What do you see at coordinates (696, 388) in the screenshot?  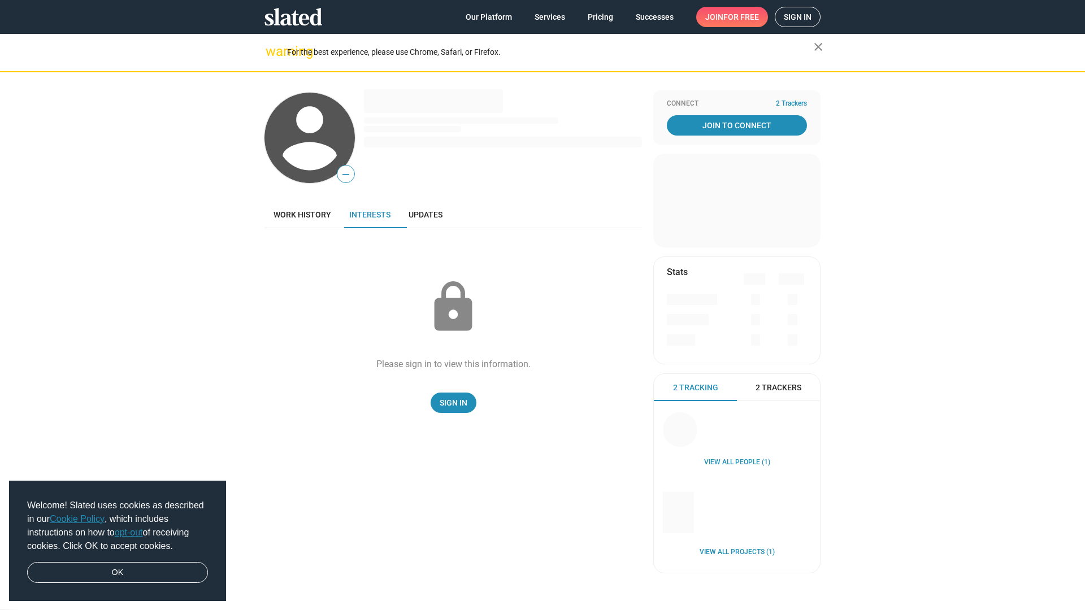 I see `span: 2 Tracking` at bounding box center [696, 388].